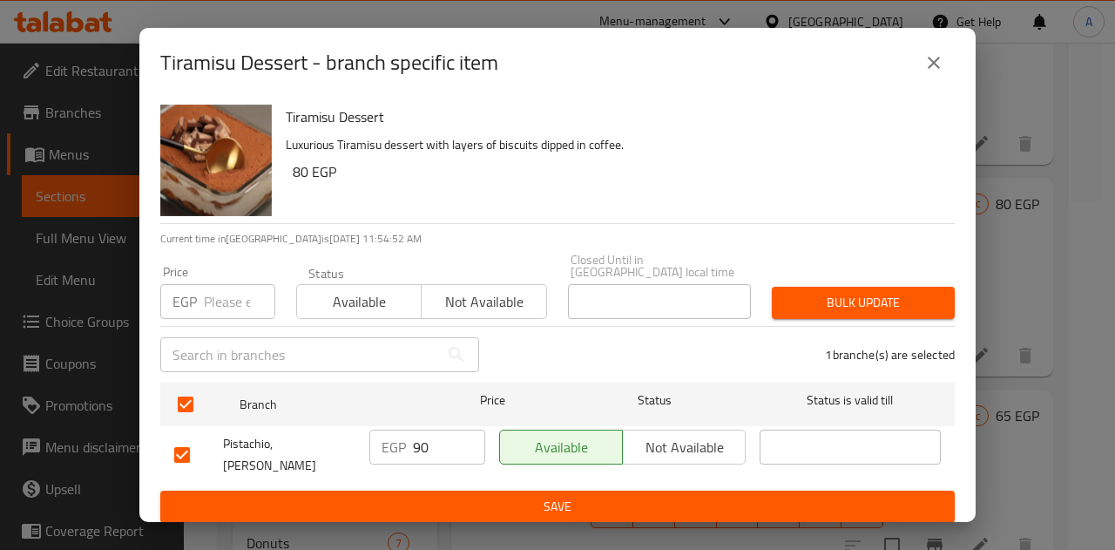 Image resolution: width=1115 pixels, height=550 pixels. I want to click on h6: Tiramisu Dessert, so click(614, 117).